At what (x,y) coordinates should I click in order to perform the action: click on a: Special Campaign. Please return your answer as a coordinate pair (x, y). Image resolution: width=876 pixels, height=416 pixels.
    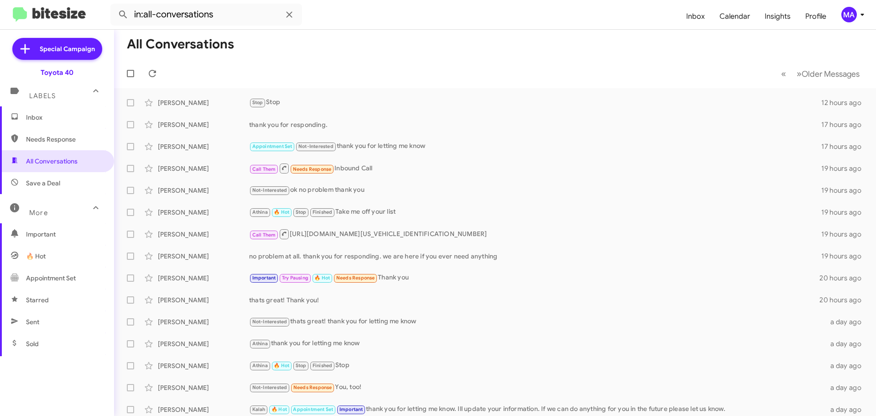
    Looking at the image, I should click on (57, 49).